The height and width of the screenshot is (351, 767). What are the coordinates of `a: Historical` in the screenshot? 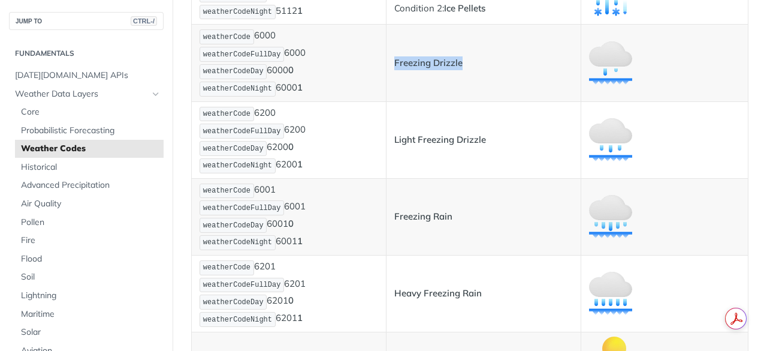 It's located at (89, 167).